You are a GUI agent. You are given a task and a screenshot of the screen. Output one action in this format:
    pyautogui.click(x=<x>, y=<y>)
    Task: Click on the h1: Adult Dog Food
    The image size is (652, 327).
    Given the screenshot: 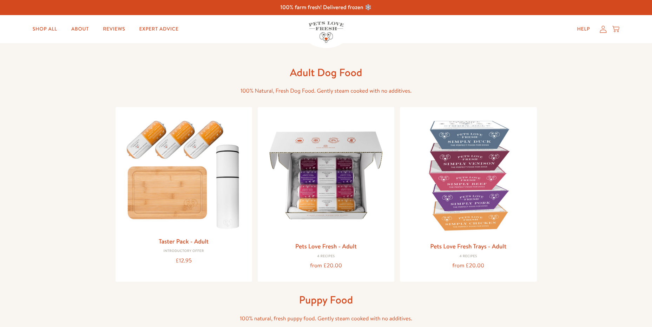 What is the action you would take?
    pyautogui.click(x=326, y=72)
    